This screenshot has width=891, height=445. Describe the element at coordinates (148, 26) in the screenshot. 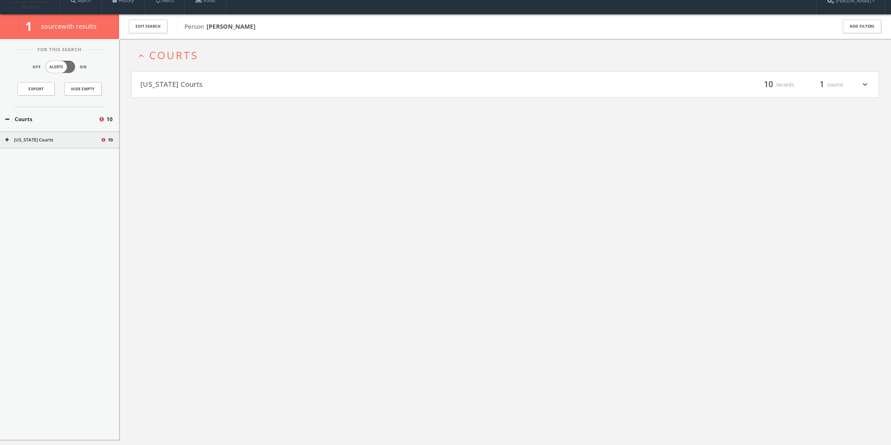

I see `button: Edit Search` at that location.